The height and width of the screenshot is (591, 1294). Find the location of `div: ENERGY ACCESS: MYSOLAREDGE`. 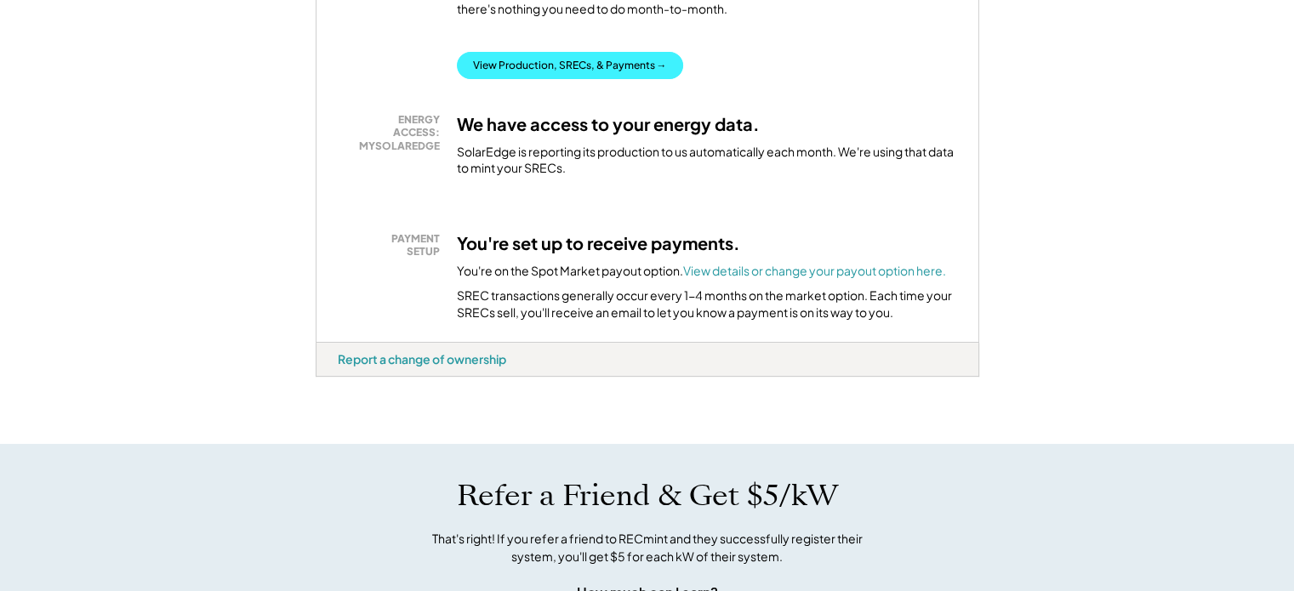

div: ENERGY ACCESS: MYSOLAREDGE is located at coordinates (393, 133).